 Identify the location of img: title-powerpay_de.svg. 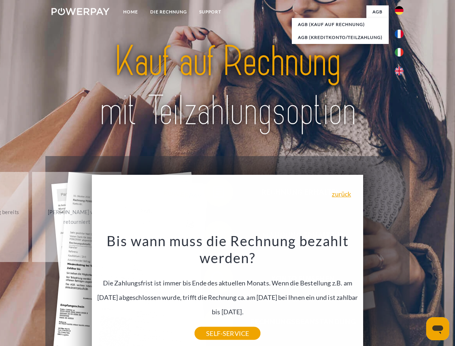
(227, 86).